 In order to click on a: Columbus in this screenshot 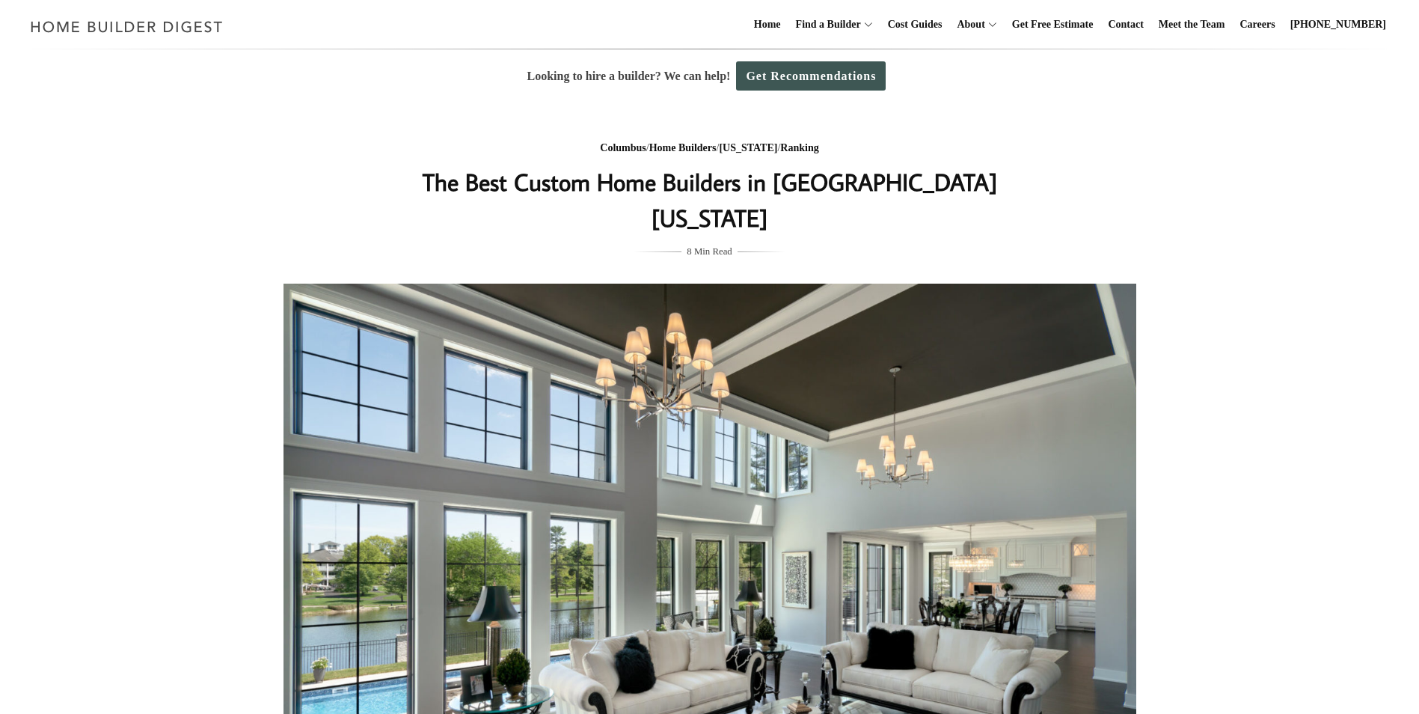, I will do `click(622, 147)`.